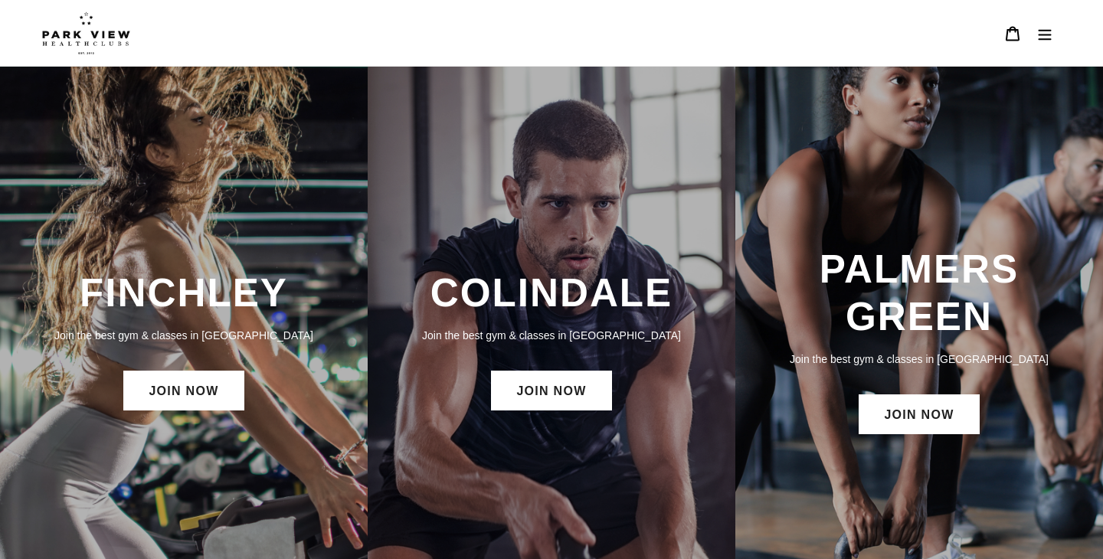 Image resolution: width=1103 pixels, height=559 pixels. Describe the element at coordinates (551, 391) in the screenshot. I see `a: JOIN NOW: Colindale Membership` at that location.